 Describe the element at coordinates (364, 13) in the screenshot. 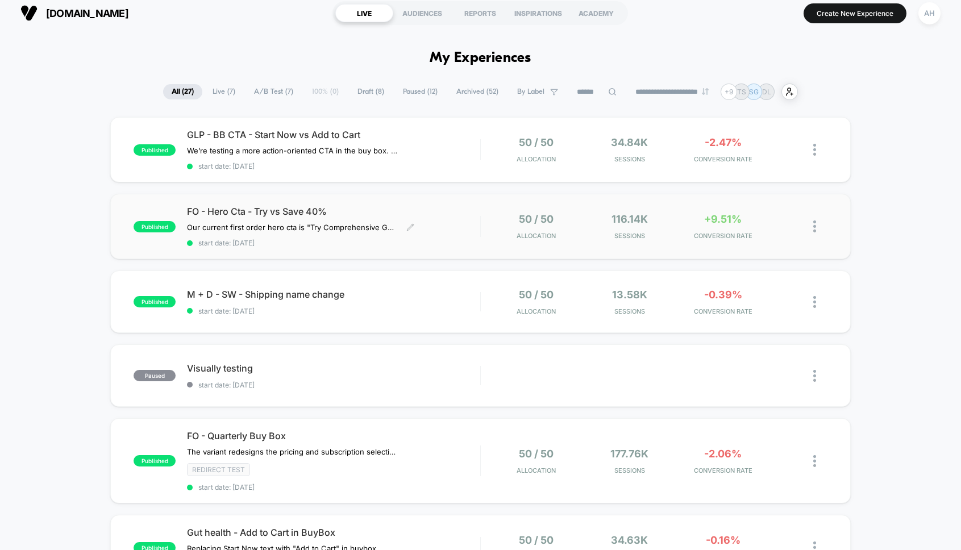

I see `div: LIVE` at that location.